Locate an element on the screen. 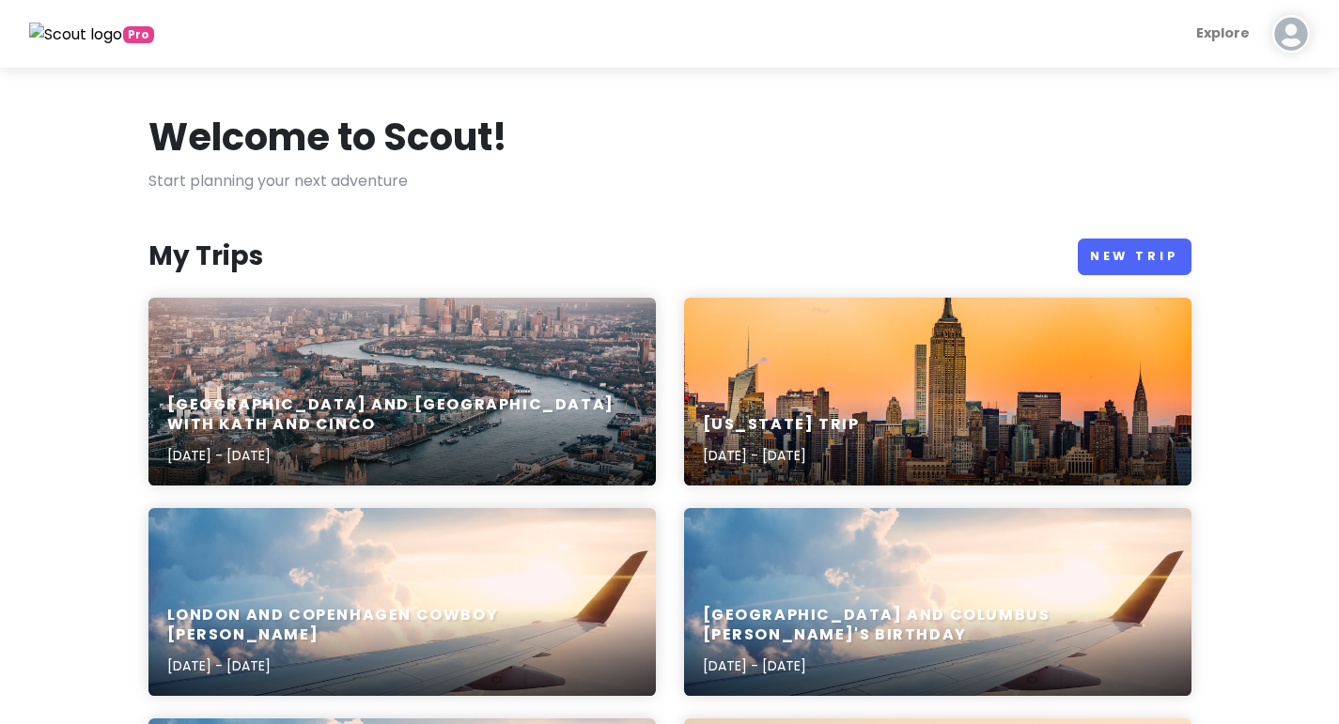 Image resolution: width=1339 pixels, height=724 pixels. h1: Welcome to Scout! is located at coordinates (328, 137).